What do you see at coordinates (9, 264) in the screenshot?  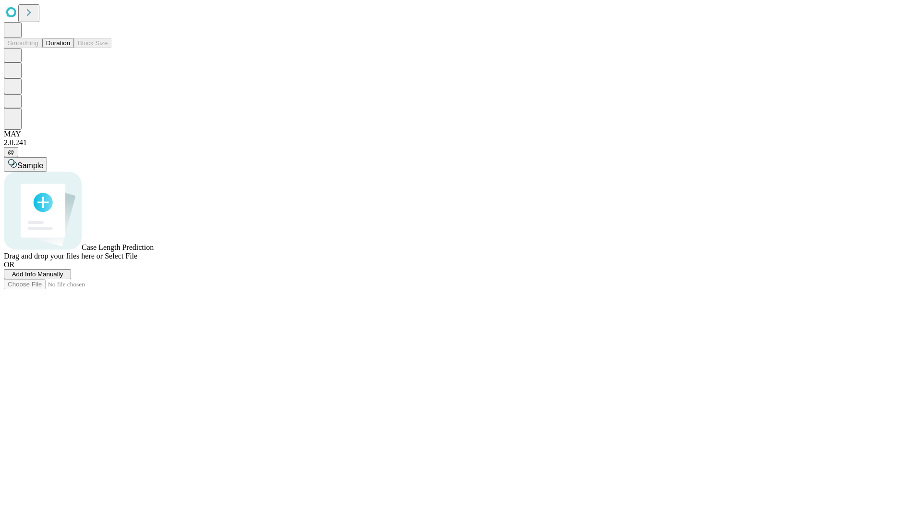 I see `span: OR` at bounding box center [9, 264].